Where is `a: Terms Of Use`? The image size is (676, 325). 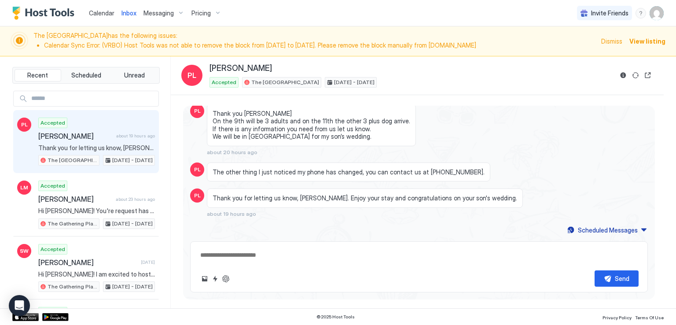 a: Terms Of Use is located at coordinates (650, 317).